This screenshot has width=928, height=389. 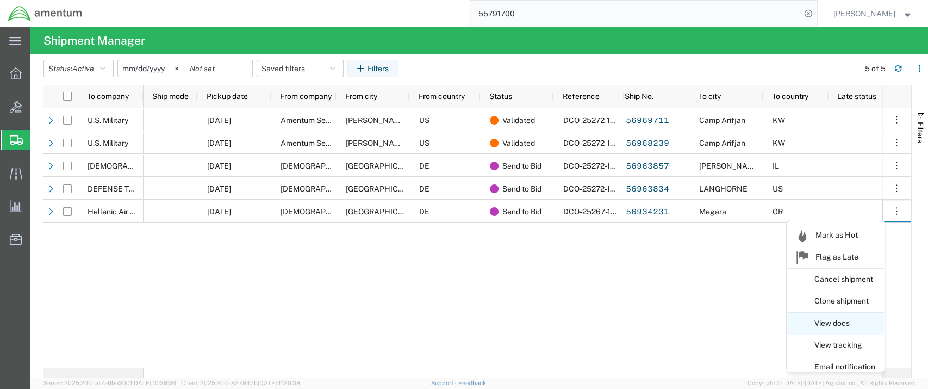 What do you see at coordinates (240, 383) in the screenshot?
I see `span: Client: 2025.20.0-827847b` at bounding box center [240, 383].